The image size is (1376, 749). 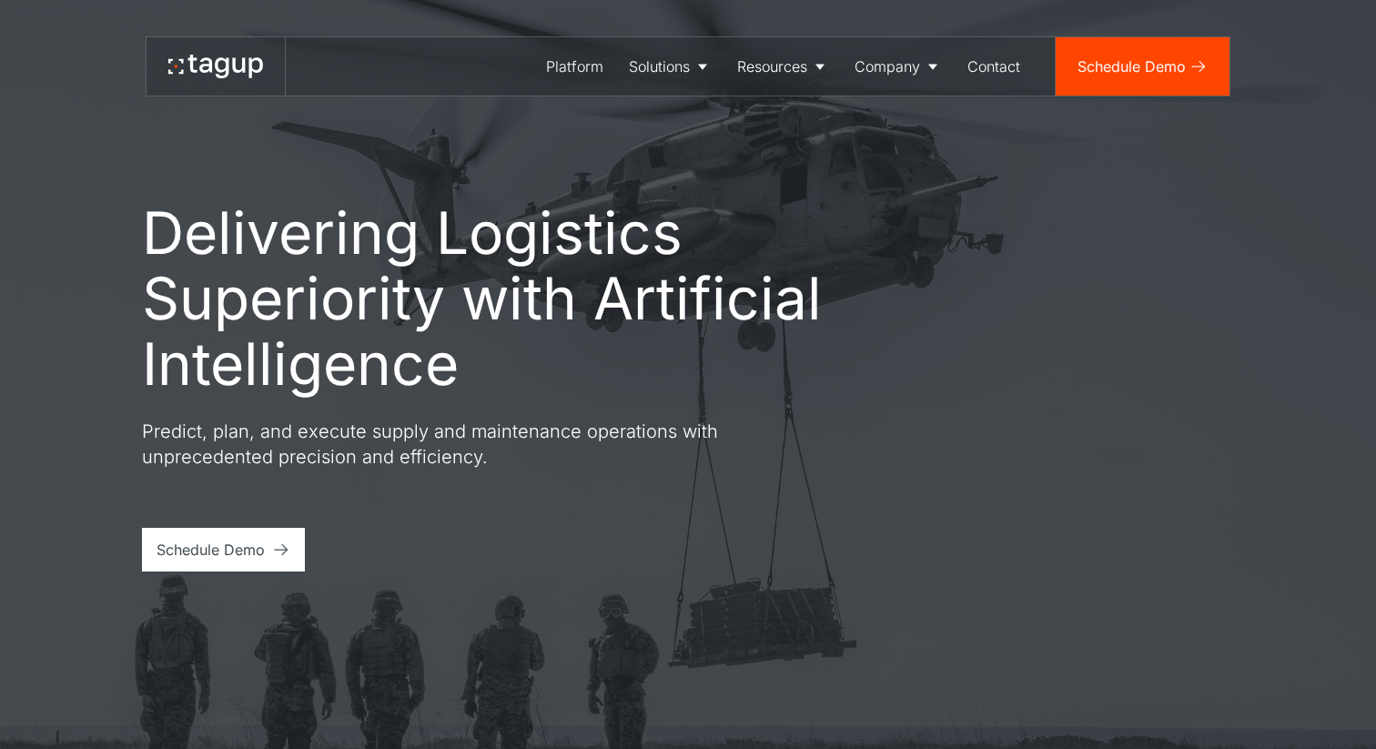 I want to click on a: Company, so click(x=898, y=66).